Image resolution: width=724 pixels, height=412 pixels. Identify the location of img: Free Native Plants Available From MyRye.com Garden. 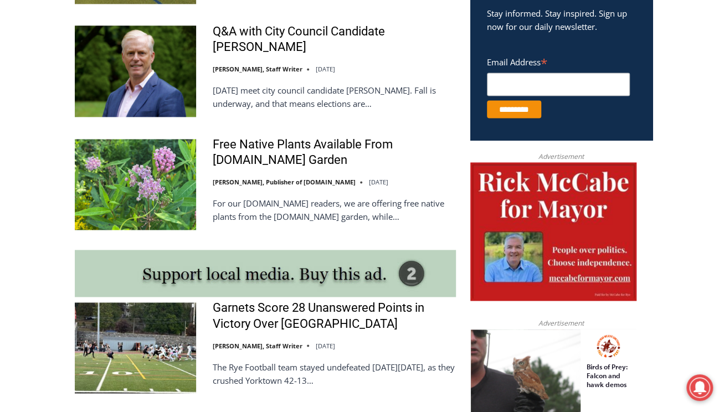
(135, 185).